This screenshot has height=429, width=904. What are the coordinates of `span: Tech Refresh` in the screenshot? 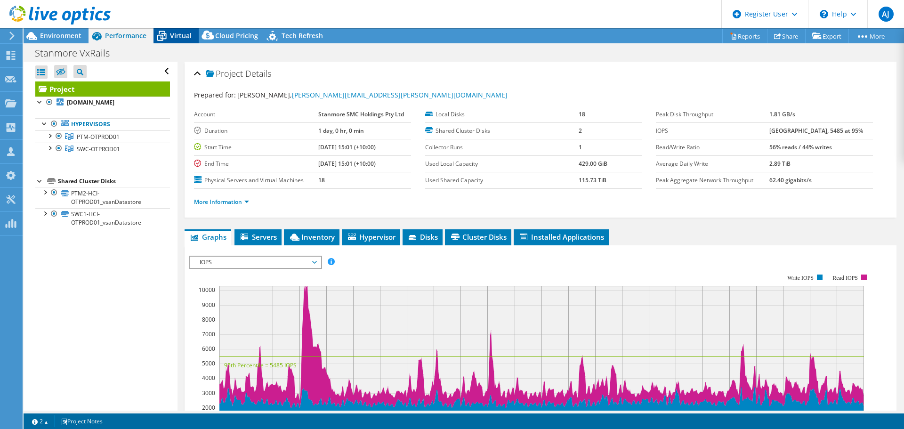 It's located at (302, 35).